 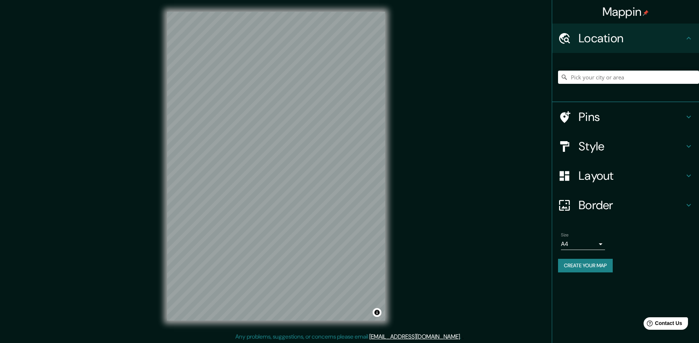 What do you see at coordinates (629, 77) in the screenshot?
I see `input: Pick your city or area` at bounding box center [629, 77].